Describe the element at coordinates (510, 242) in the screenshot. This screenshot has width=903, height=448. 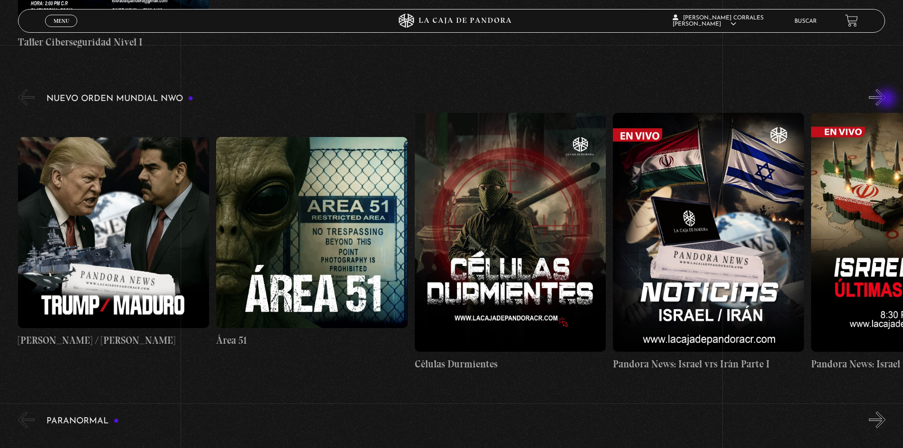
I see `a: Células Durmientes` at that location.